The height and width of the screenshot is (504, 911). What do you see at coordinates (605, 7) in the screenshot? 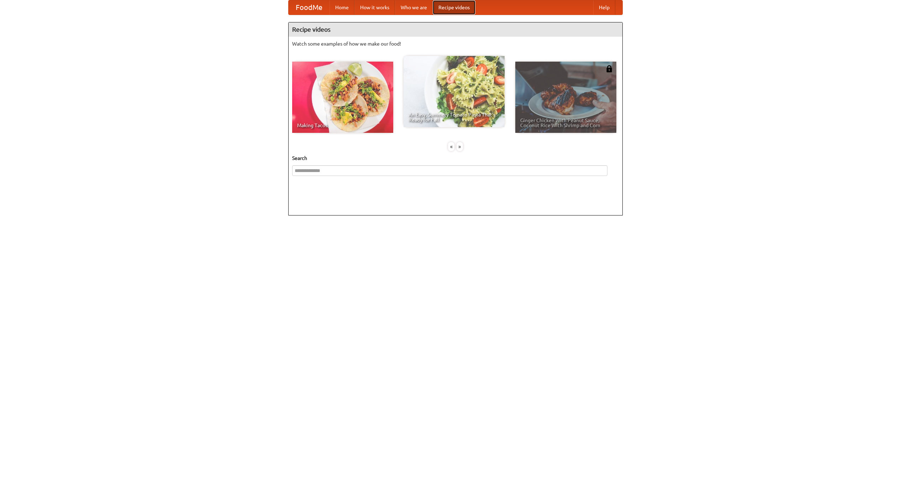
I see `a: Help` at bounding box center [605, 7].